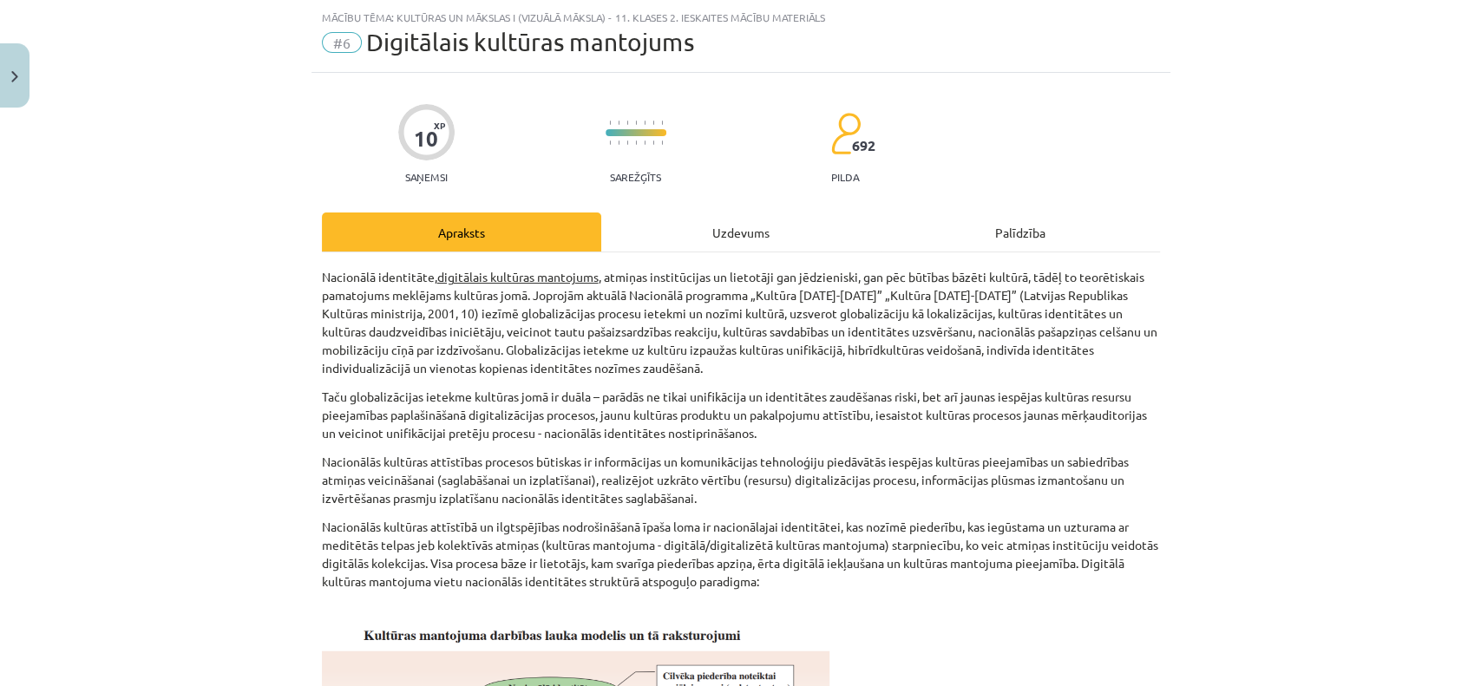 This screenshot has height=686, width=1481. What do you see at coordinates (439, 125) in the screenshot?
I see `span: XP` at bounding box center [439, 125].